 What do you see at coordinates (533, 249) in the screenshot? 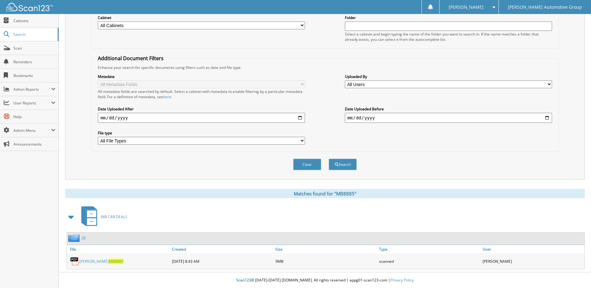
I see `a: User` at bounding box center [533, 249].